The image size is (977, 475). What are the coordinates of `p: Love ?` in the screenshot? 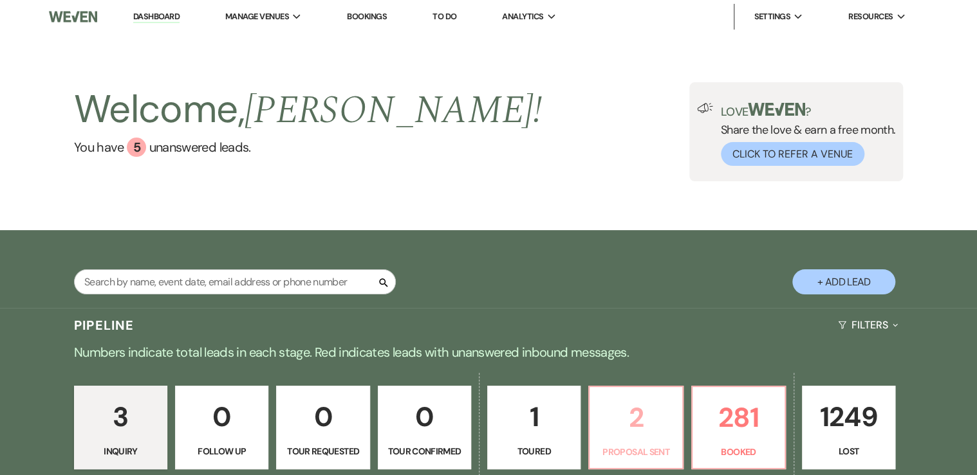 It's located at (808, 110).